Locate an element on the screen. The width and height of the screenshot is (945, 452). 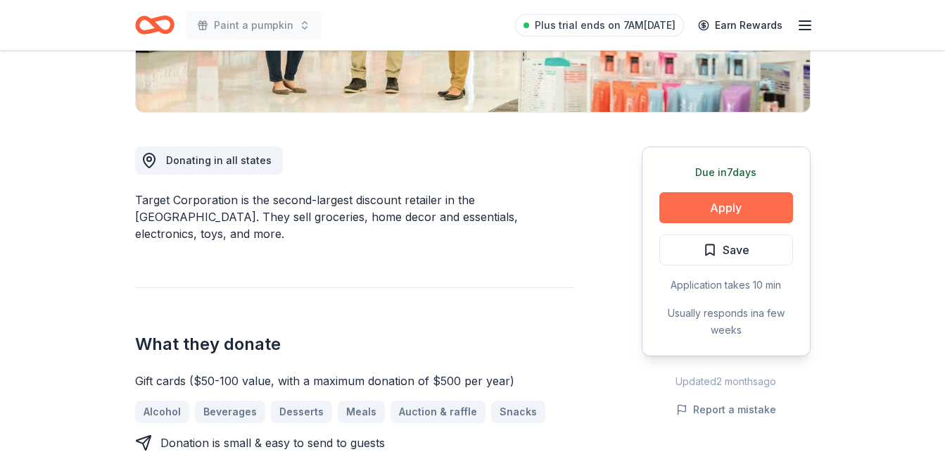
button: Apply is located at coordinates (726, 208).